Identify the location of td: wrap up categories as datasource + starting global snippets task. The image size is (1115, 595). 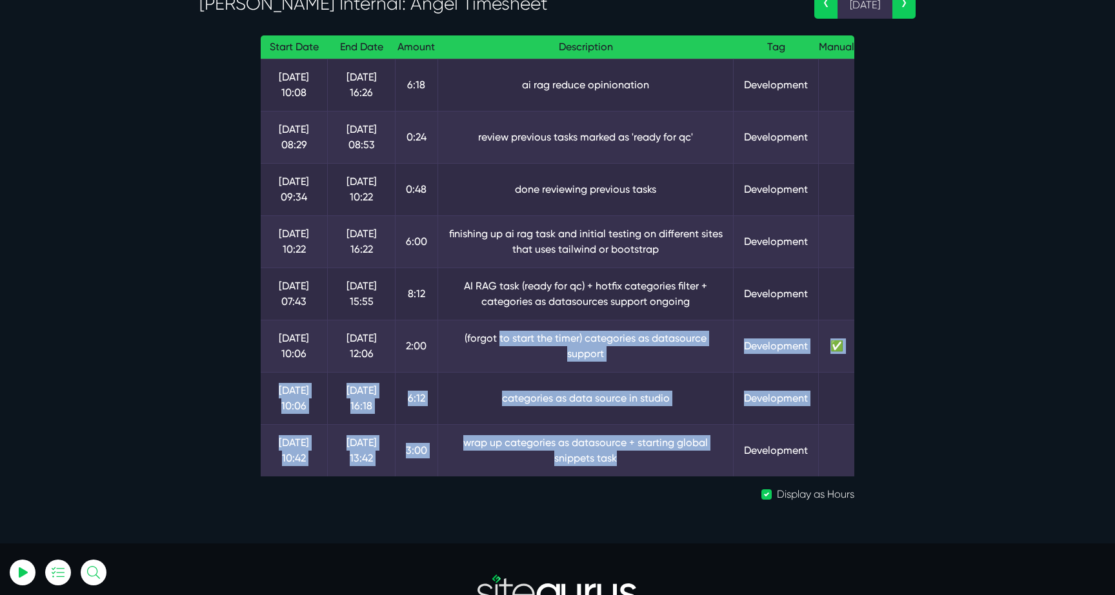
(585, 450).